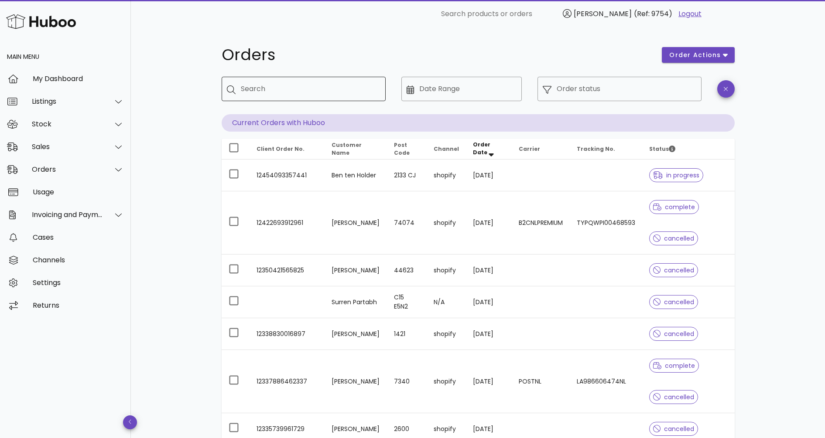 The image size is (825, 438). What do you see at coordinates (356, 302) in the screenshot?
I see `td: Surren Partabh` at bounding box center [356, 302].